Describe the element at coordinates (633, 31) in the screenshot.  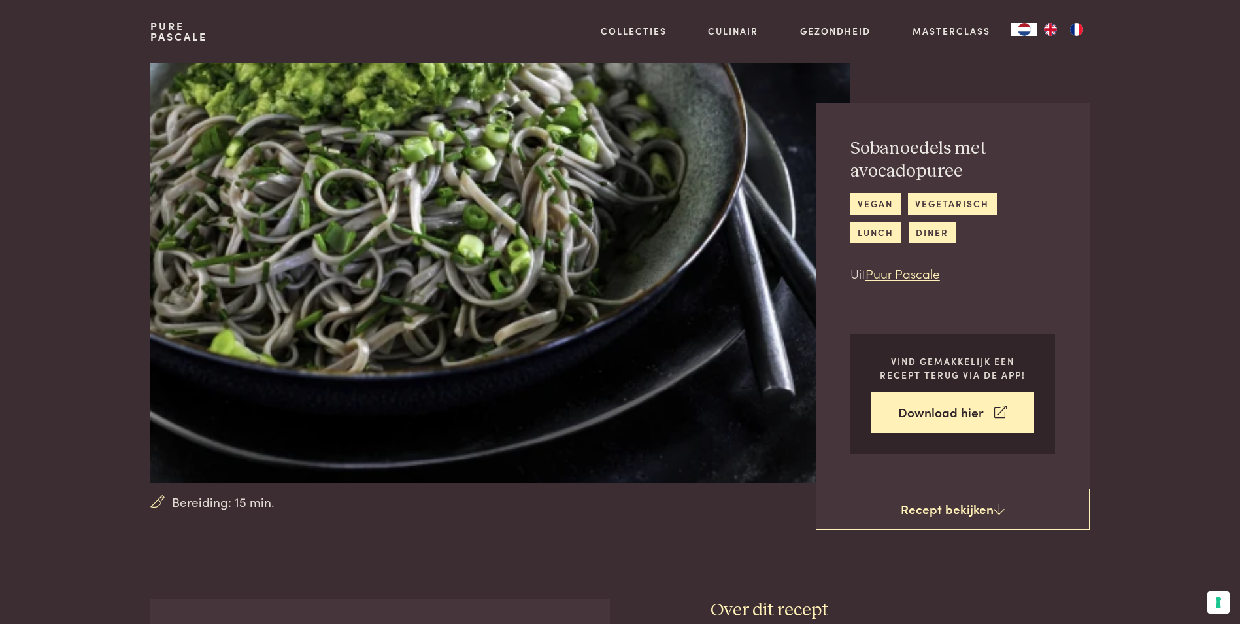
I see `a: Collecties` at that location.